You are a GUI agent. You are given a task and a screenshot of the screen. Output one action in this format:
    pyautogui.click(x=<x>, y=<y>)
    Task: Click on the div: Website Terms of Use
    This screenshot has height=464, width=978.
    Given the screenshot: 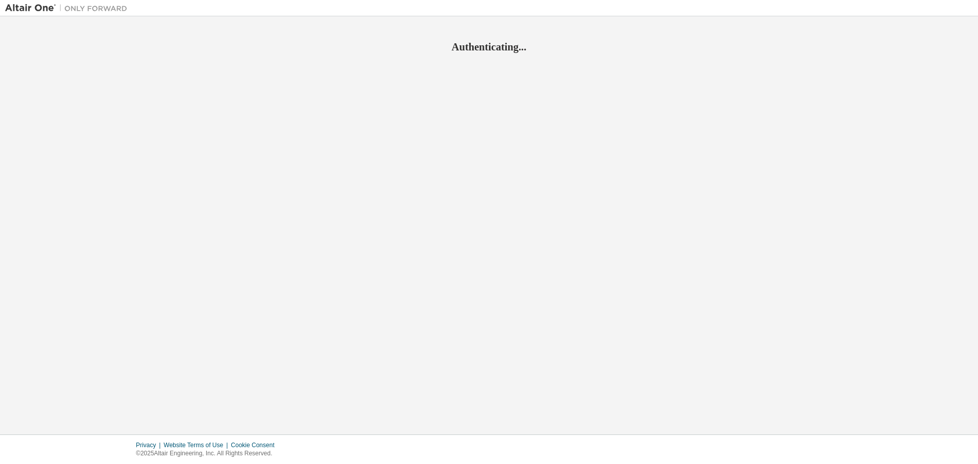 What is the action you would take?
    pyautogui.click(x=197, y=445)
    